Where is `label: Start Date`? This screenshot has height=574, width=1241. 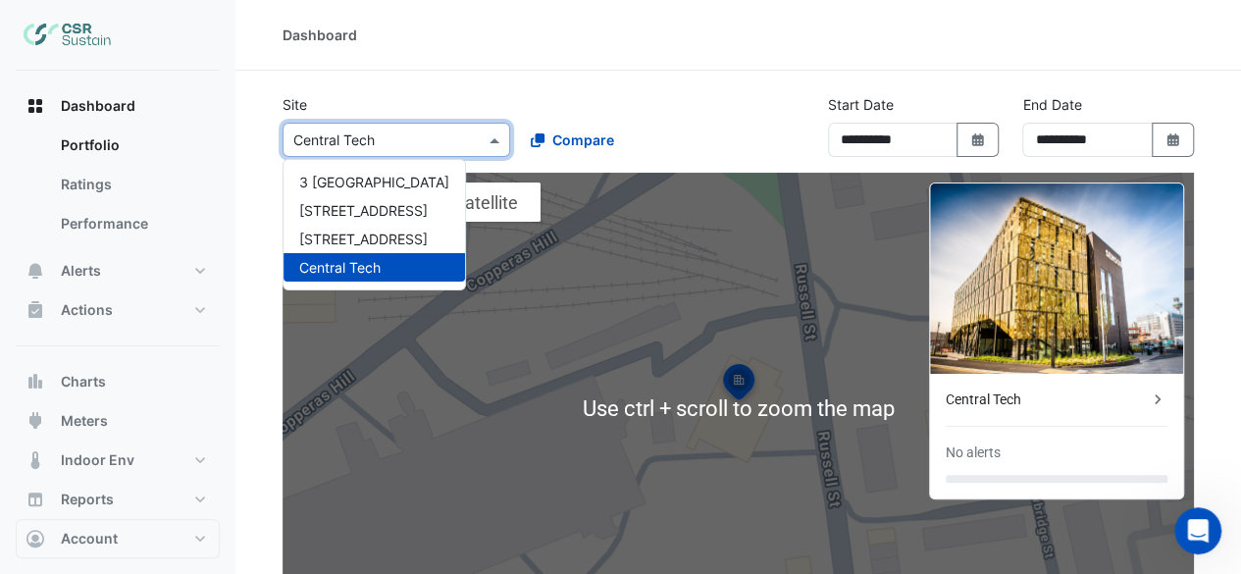
label: Start Date is located at coordinates (860, 104).